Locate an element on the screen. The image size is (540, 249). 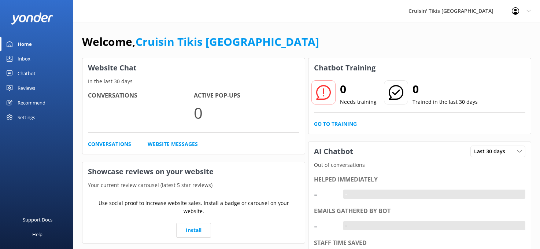
a: Website Messages is located at coordinates (172, 144).